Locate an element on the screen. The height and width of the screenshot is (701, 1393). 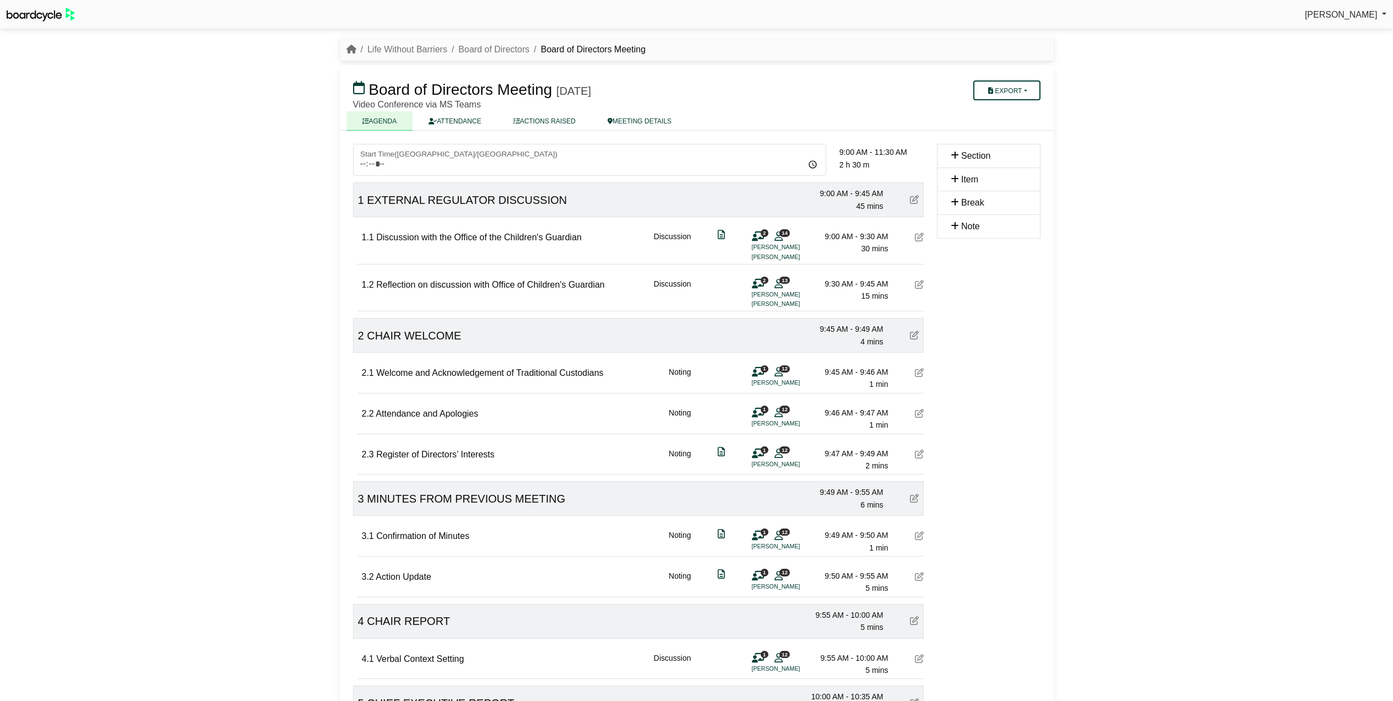
span: 13 is located at coordinates (784, 280).